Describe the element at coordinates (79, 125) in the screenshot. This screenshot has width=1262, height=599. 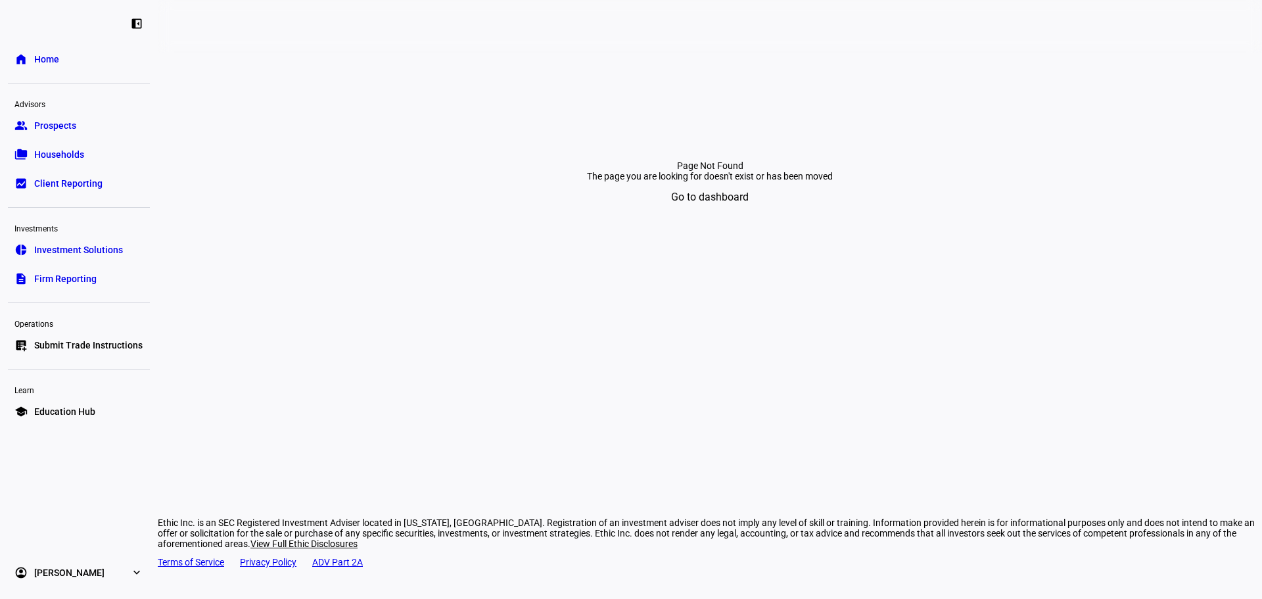
I see `a: groupProspects` at that location.